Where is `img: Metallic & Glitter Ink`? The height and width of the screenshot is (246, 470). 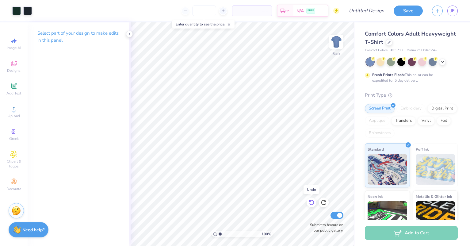
img: Metallic & Glitter Ink is located at coordinates (435, 216).